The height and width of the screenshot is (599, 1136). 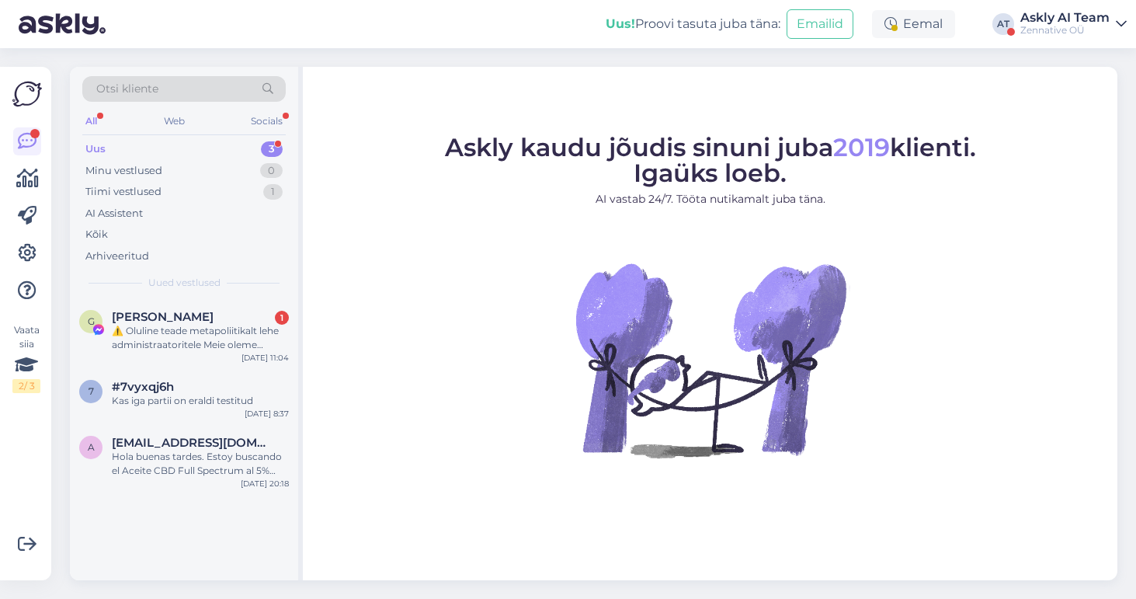 What do you see at coordinates (91, 121) in the screenshot?
I see `div: All` at bounding box center [91, 121].